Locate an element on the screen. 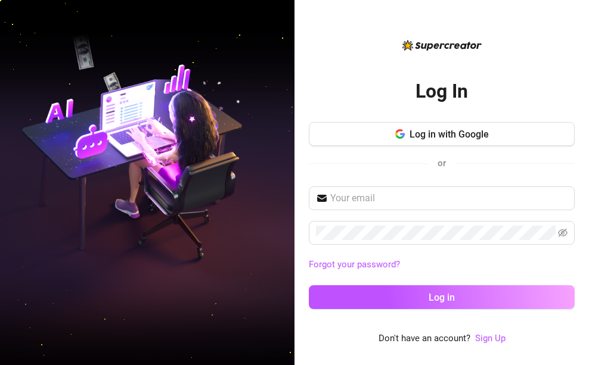  span: Don't have an account? is located at coordinates (424, 339).